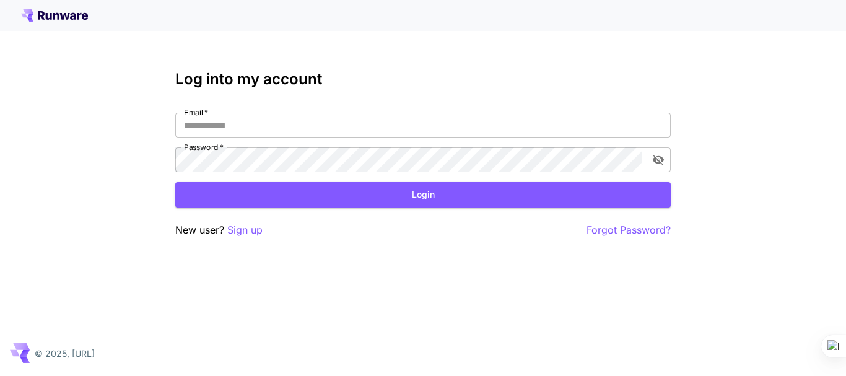  I want to click on button: Sign up, so click(245, 230).